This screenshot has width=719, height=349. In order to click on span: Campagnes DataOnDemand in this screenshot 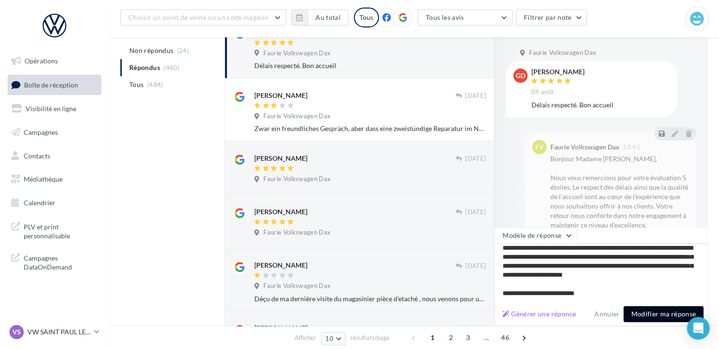, I will do `click(61, 262)`.